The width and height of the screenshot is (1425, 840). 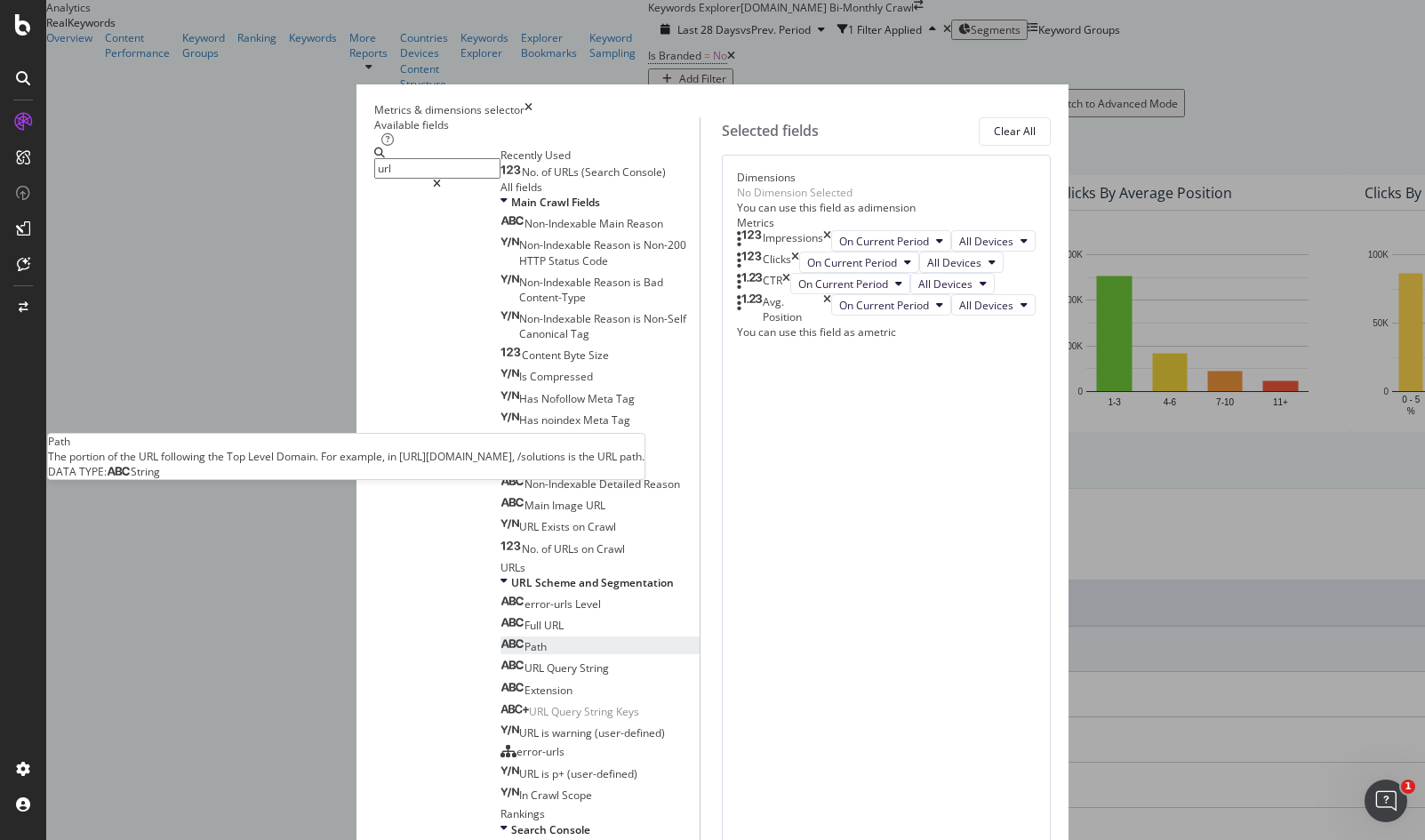 I want to click on span: Has, so click(x=530, y=420).